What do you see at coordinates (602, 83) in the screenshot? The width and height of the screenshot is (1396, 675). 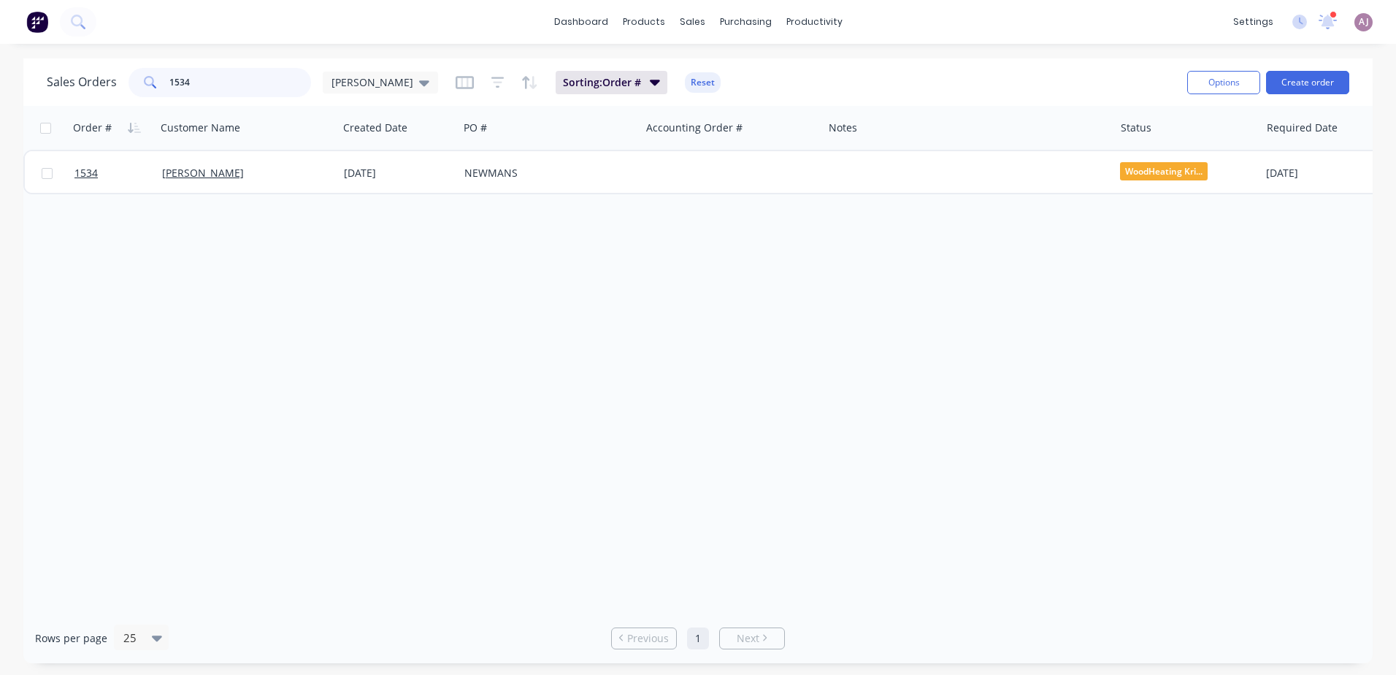 I see `span: Sorting: Order #` at bounding box center [602, 83].